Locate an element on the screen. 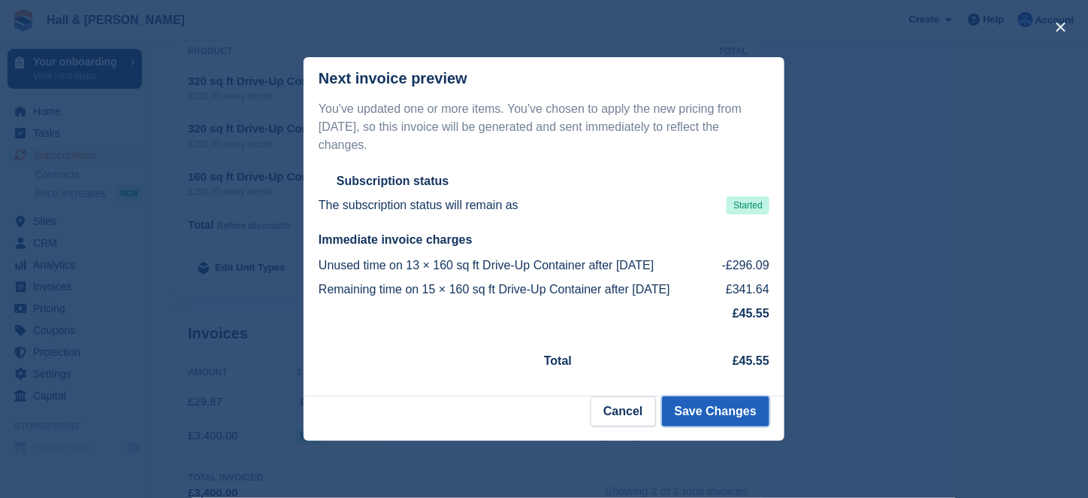 This screenshot has height=498, width=1088. button: close is located at coordinates (1061, 27).